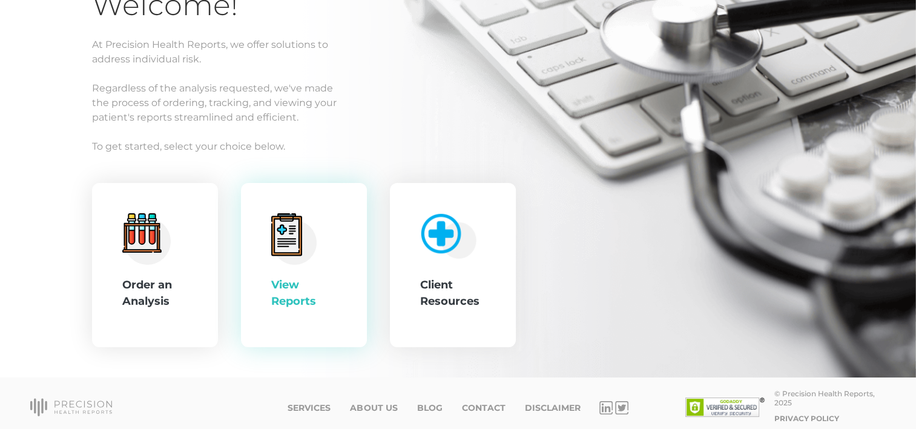  Describe the element at coordinates (458, 52) in the screenshot. I see `p: At Precision Health Reports, we offer solutions to address individual risk.` at that location.